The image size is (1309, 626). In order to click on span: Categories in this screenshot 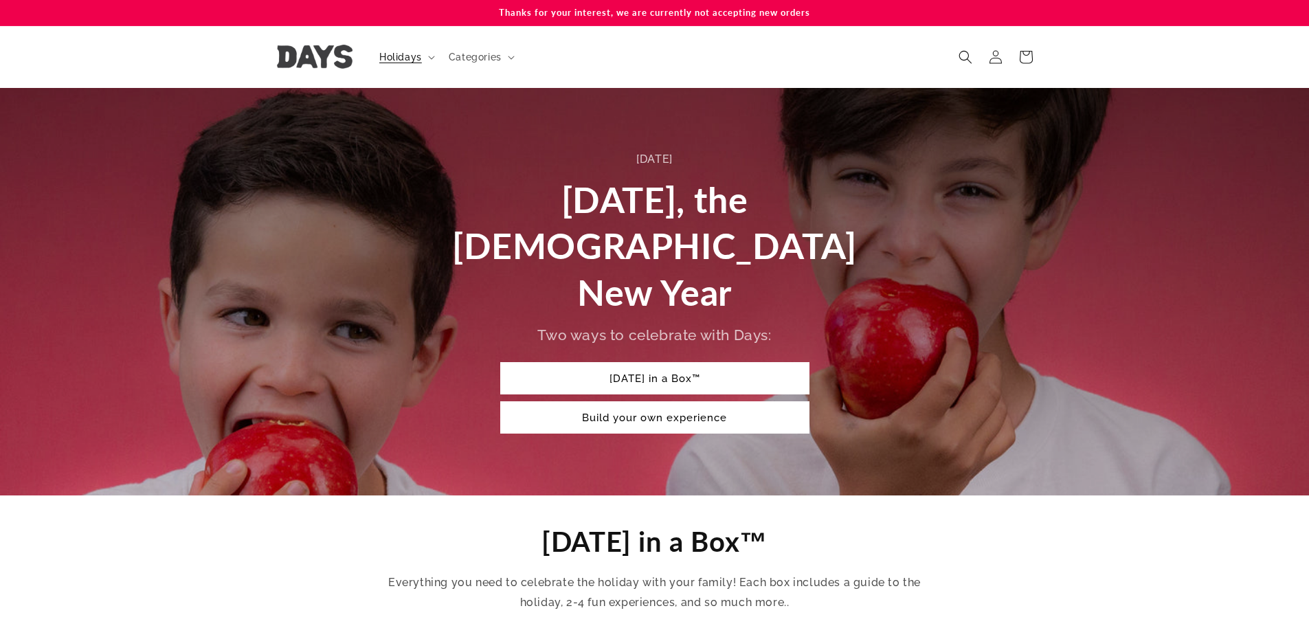, I will do `click(475, 57)`.